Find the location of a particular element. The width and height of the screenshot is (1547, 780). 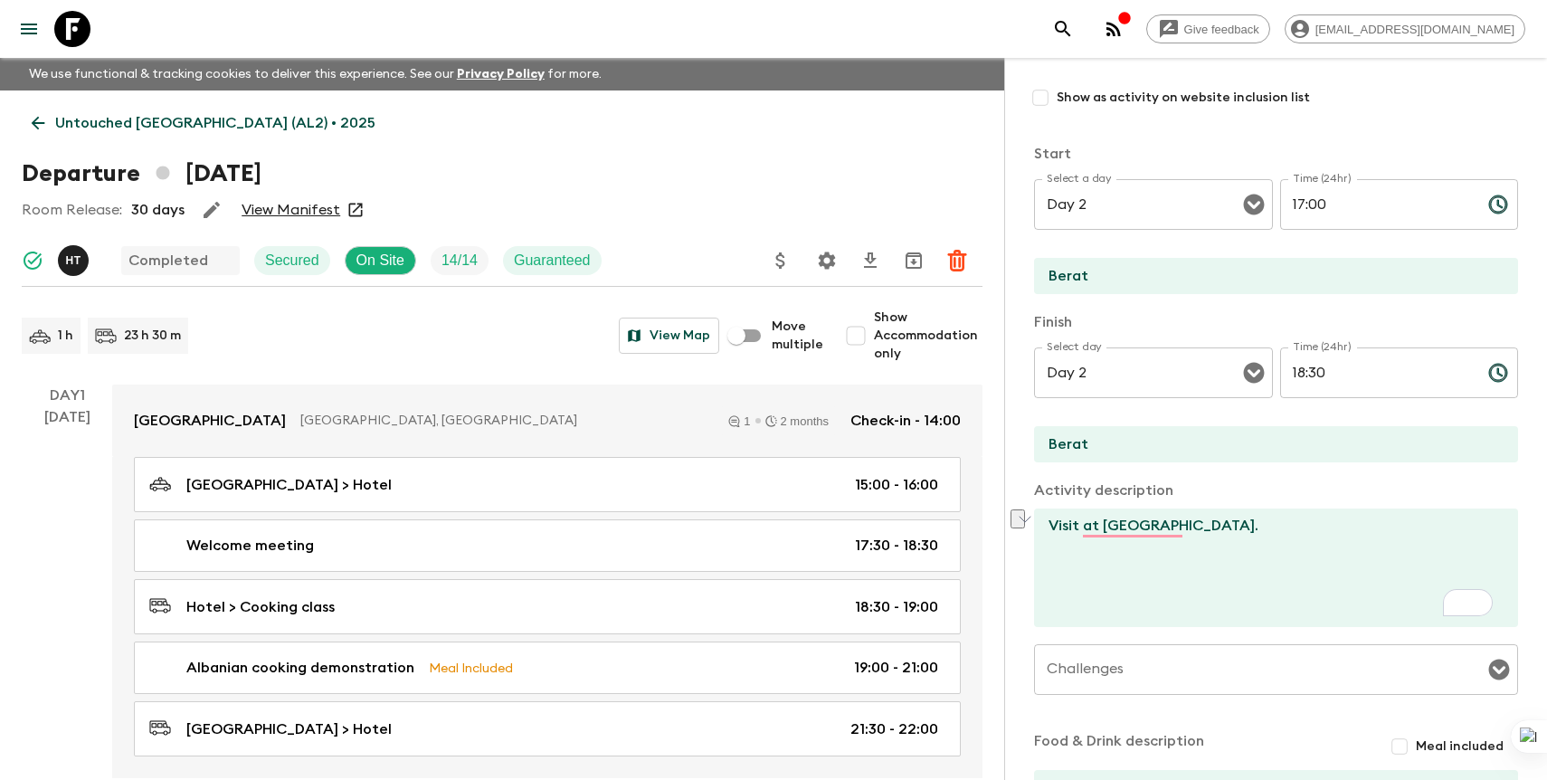

span: Move multiple is located at coordinates (797, 336).